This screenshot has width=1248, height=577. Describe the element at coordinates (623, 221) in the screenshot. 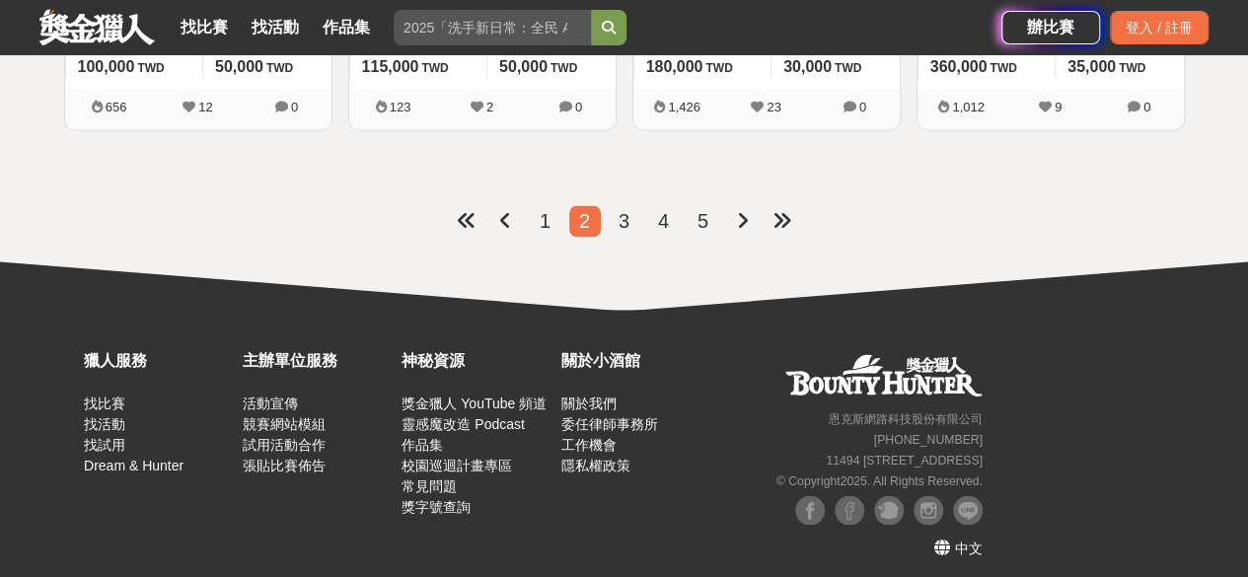

I see `span: 3` at that location.